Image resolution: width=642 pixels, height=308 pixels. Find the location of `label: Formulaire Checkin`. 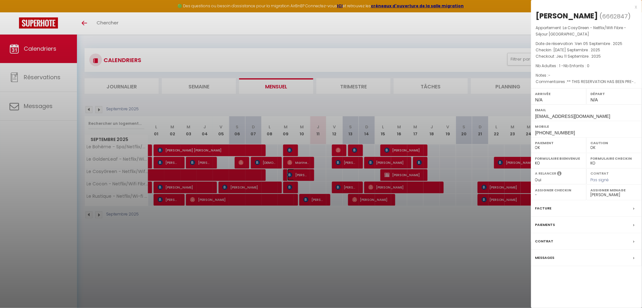

label: Formulaire Checkin is located at coordinates (614, 158).